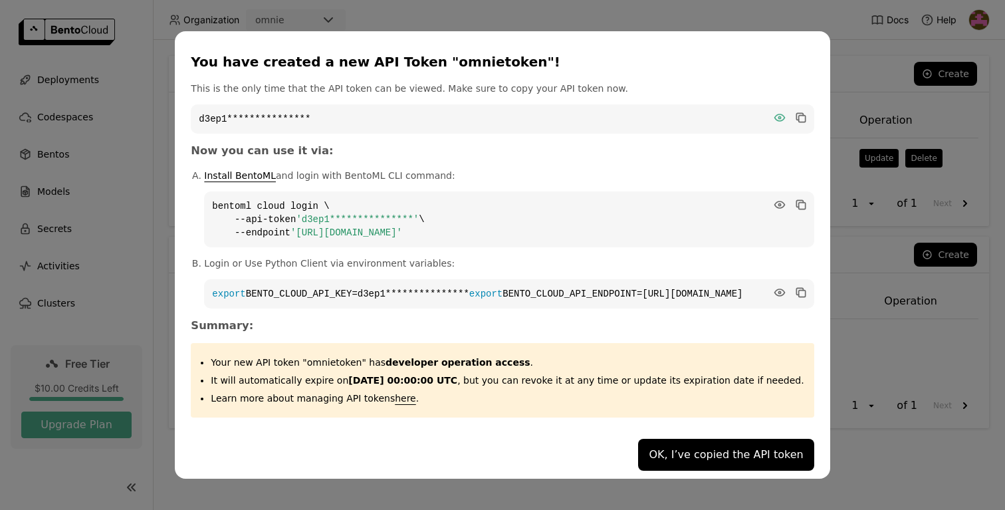  Describe the element at coordinates (508, 219) in the screenshot. I see `code: bentoml cloud login \ --api-token \ --endpoint` at that location.